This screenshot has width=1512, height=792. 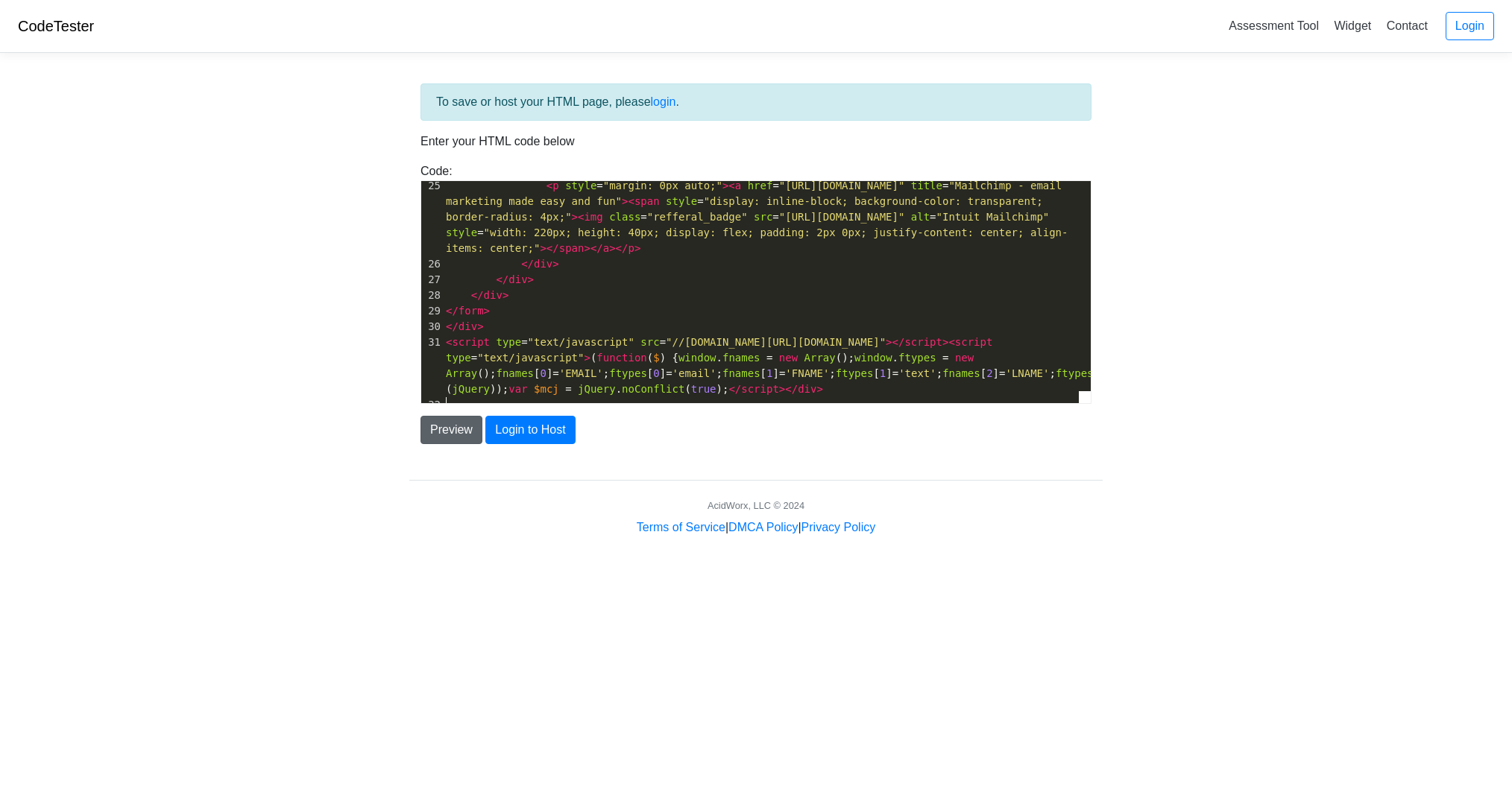 What do you see at coordinates (1352, 25) in the screenshot?
I see `a: Widget` at bounding box center [1352, 25].